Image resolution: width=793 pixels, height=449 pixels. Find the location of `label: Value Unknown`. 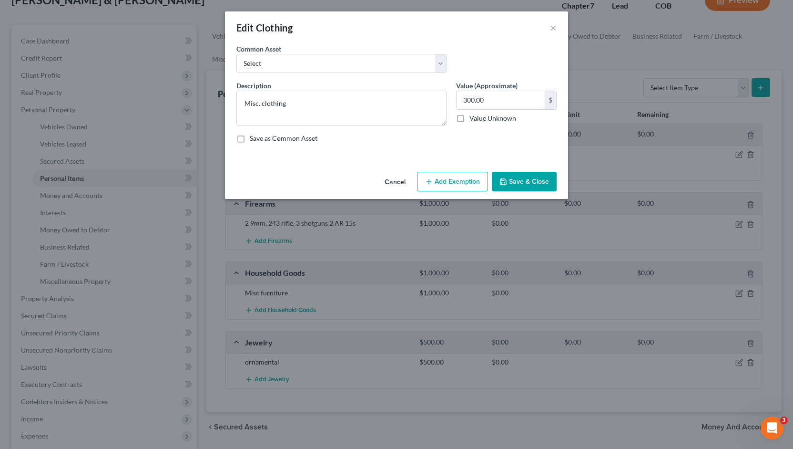

label: Value Unknown is located at coordinates (493, 118).